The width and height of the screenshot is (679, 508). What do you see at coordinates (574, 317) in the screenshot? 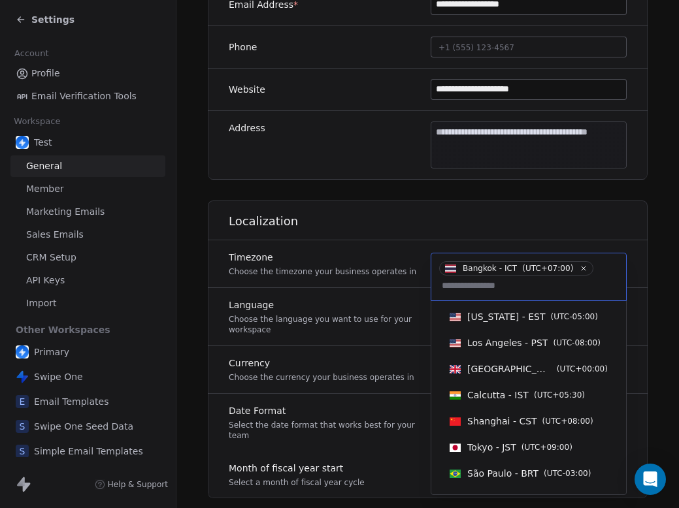
I see `span: ( UTC-05:00 )` at bounding box center [574, 317].